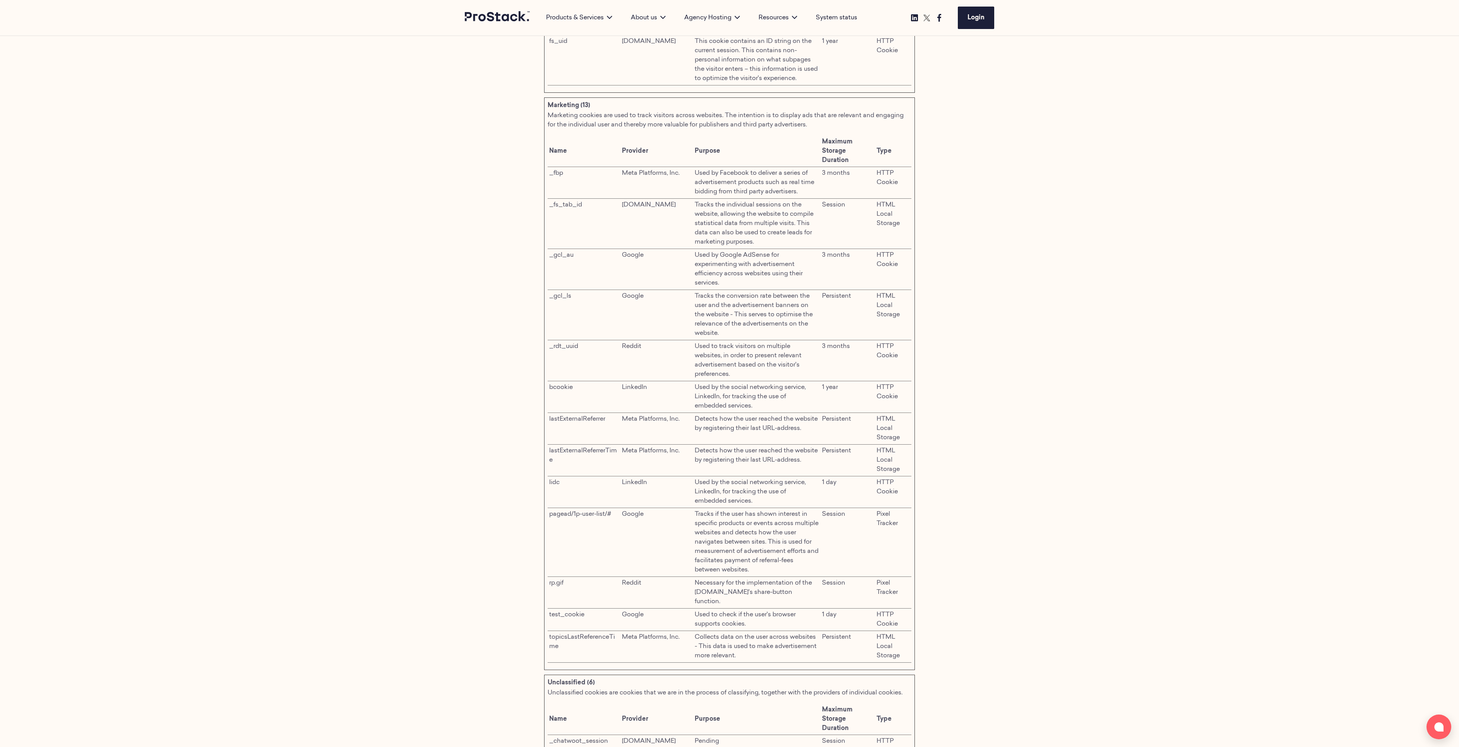 This screenshot has height=747, width=1459. What do you see at coordinates (778, 18) in the screenshot?
I see `div: Resources` at bounding box center [778, 18].